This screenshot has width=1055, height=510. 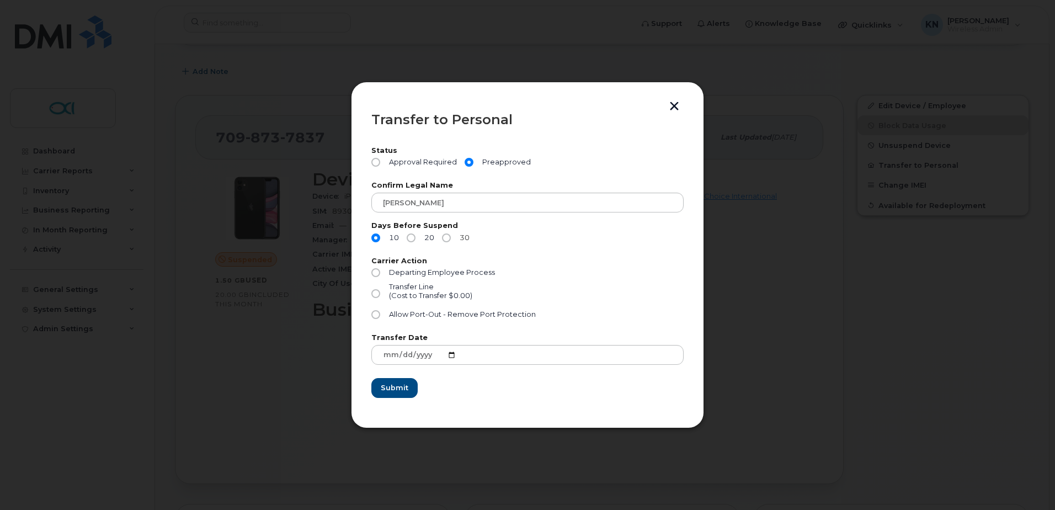 I want to click on span: 20, so click(x=427, y=238).